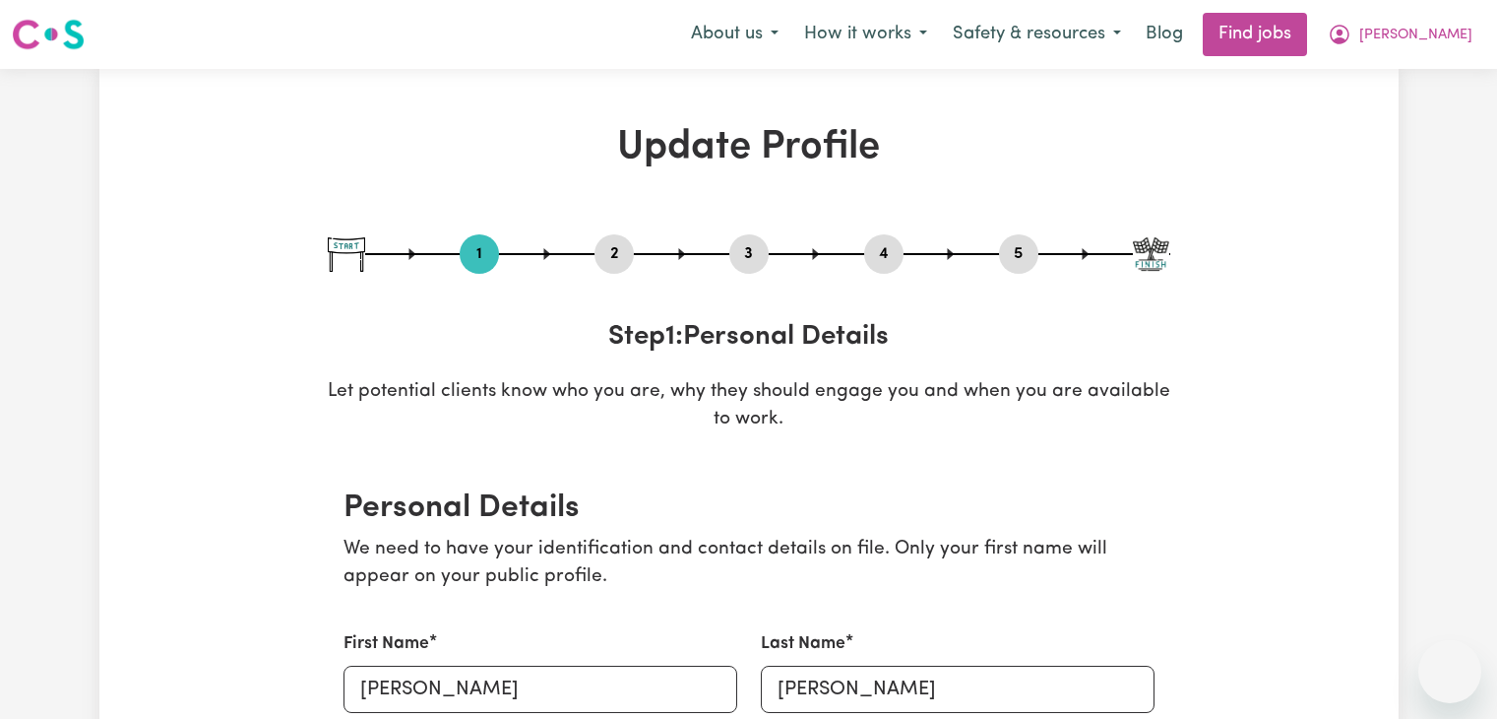 Image resolution: width=1497 pixels, height=719 pixels. I want to click on button: Go to step 5, so click(1019, 254).